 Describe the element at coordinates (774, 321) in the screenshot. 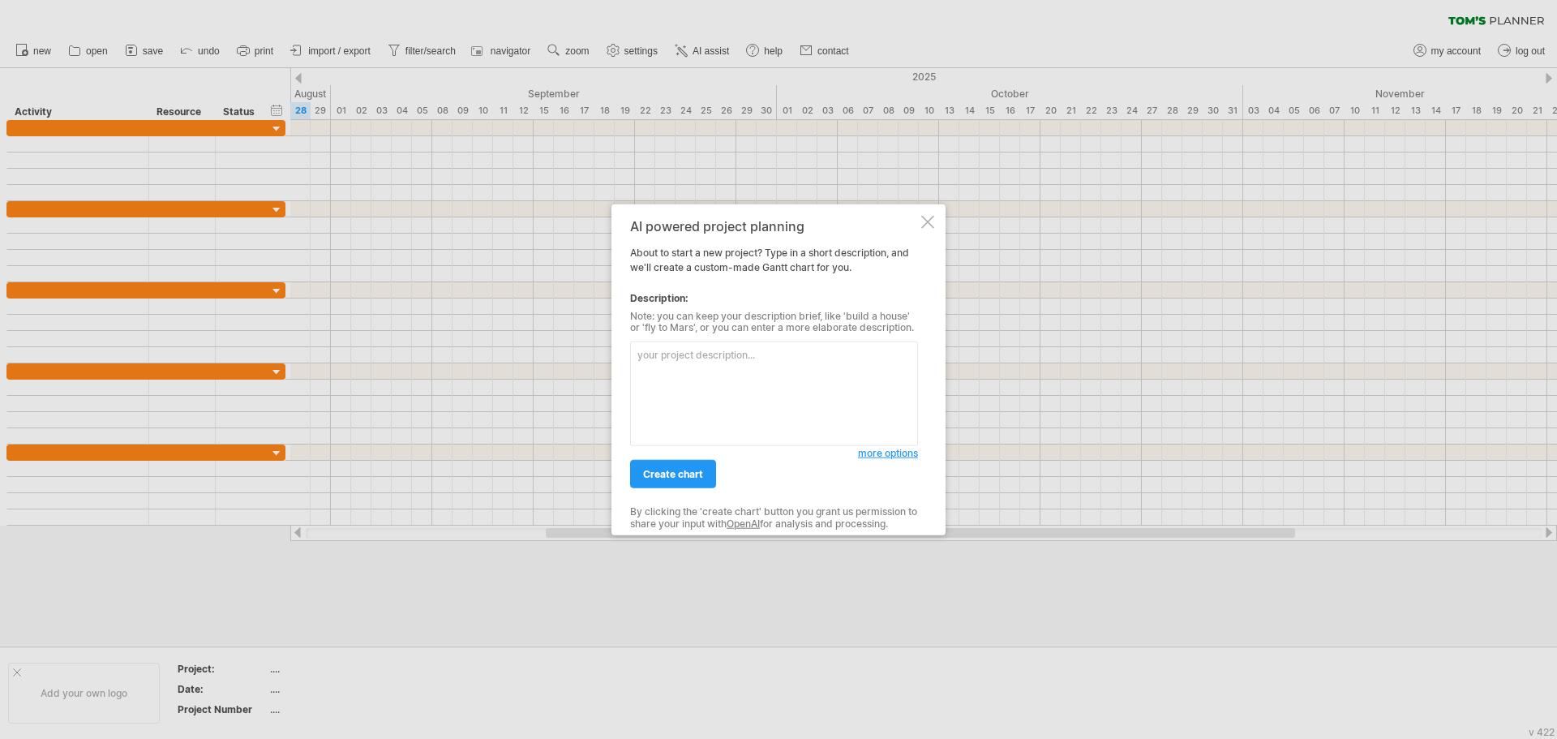

I see `div: Note: you can keep your description brief, like 'build a house' or 'fly to Mars', or you can ente...` at that location.